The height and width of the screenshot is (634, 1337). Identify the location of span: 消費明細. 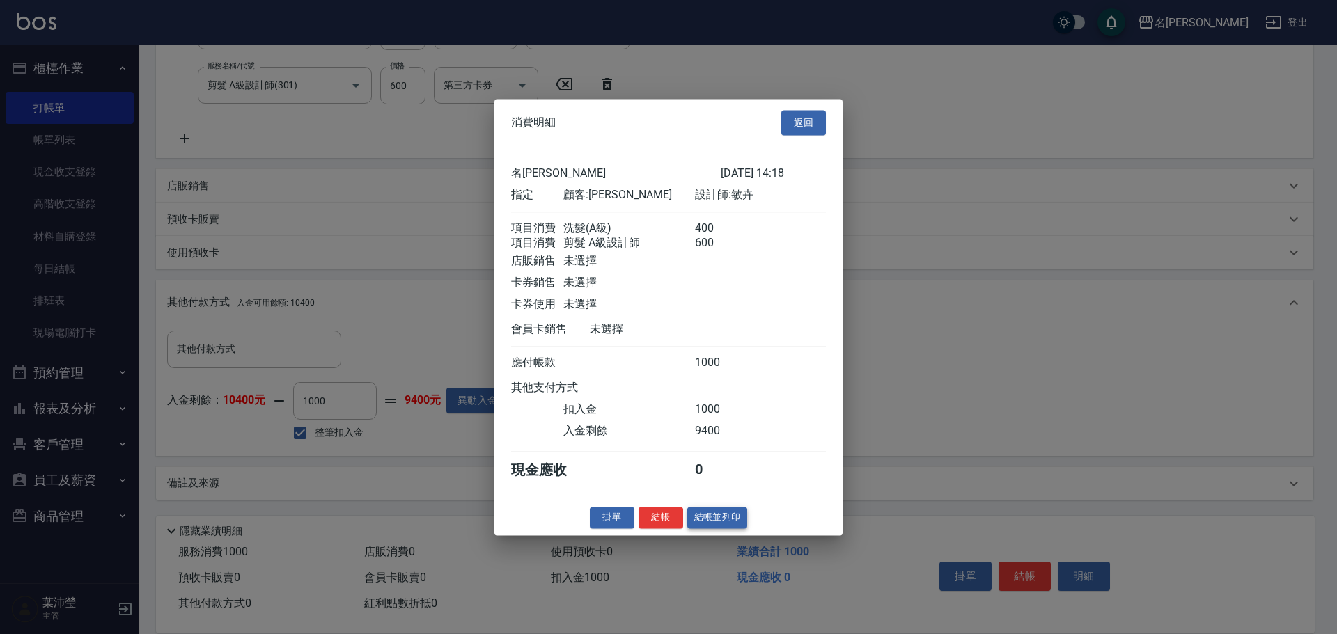
(533, 123).